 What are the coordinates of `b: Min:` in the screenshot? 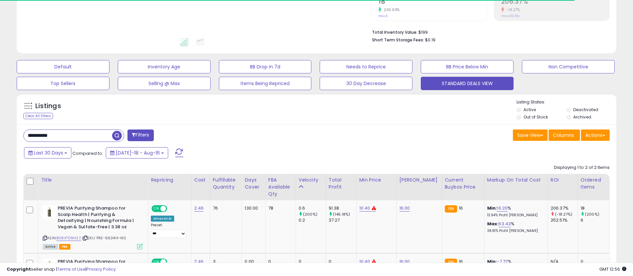 It's located at (492, 208).